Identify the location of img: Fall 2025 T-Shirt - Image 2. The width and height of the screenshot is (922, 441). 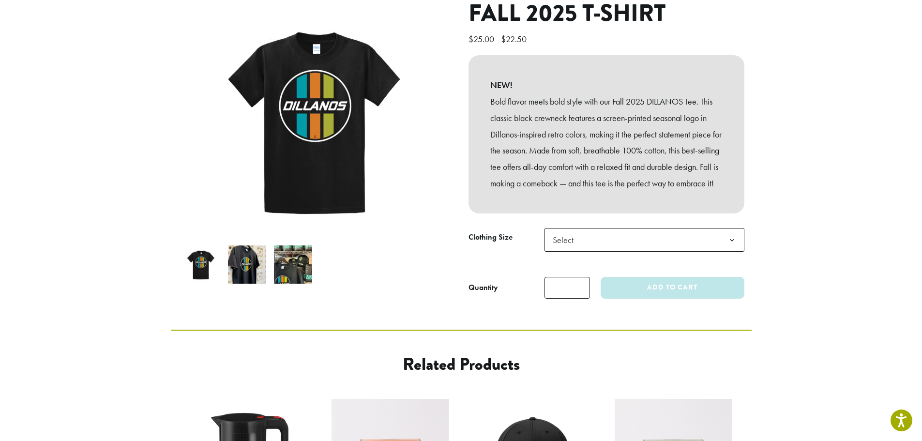
(247, 264).